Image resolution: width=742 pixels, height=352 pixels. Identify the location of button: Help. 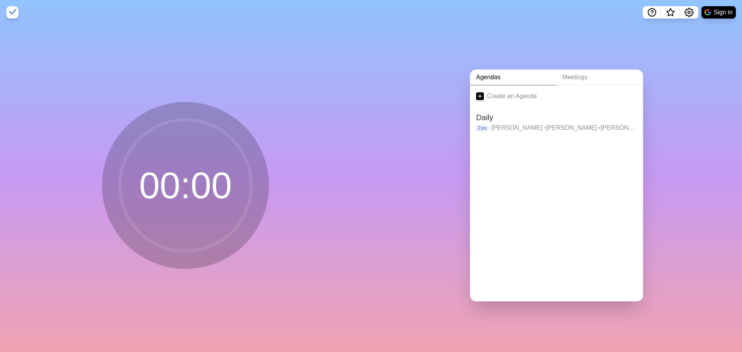
(652, 12).